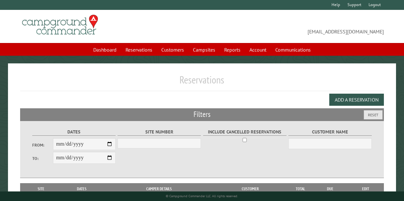 This screenshot has width=404, height=201. Describe the element at coordinates (293, 50) in the screenshot. I see `a: Communications` at that location.